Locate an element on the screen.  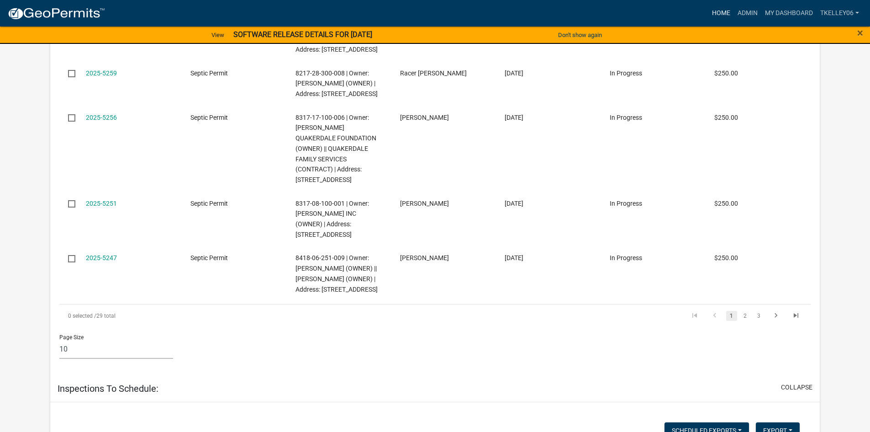
a: 2025-5256 is located at coordinates (101, 117).